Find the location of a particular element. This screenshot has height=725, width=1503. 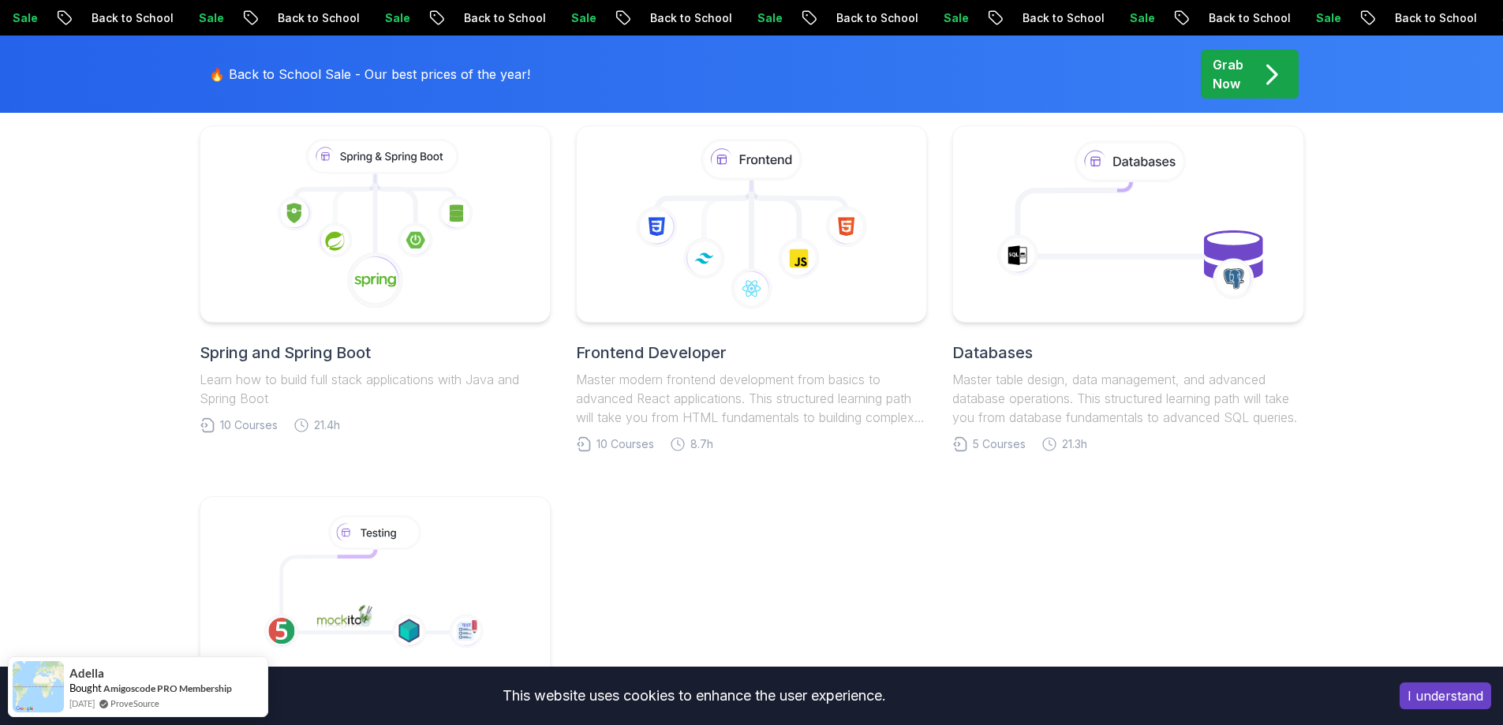

h2: Databases is located at coordinates (1128, 353).